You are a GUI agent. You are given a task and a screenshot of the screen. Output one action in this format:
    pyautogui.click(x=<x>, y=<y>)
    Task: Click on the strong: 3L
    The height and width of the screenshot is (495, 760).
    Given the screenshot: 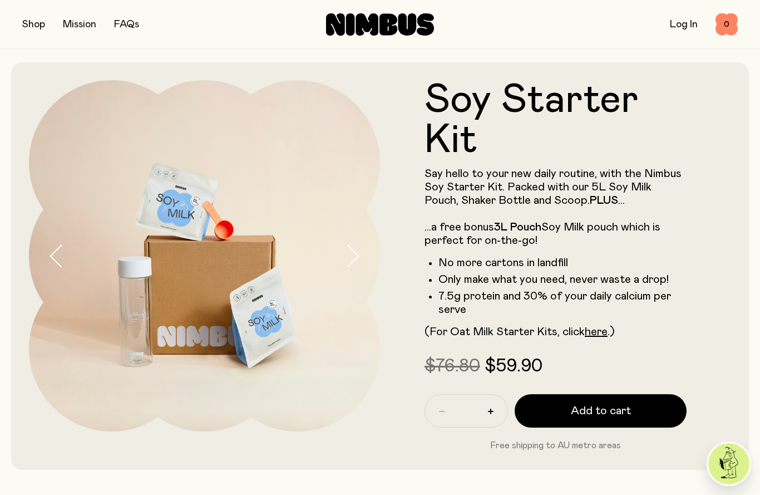 What is the action you would take?
    pyautogui.click(x=501, y=227)
    